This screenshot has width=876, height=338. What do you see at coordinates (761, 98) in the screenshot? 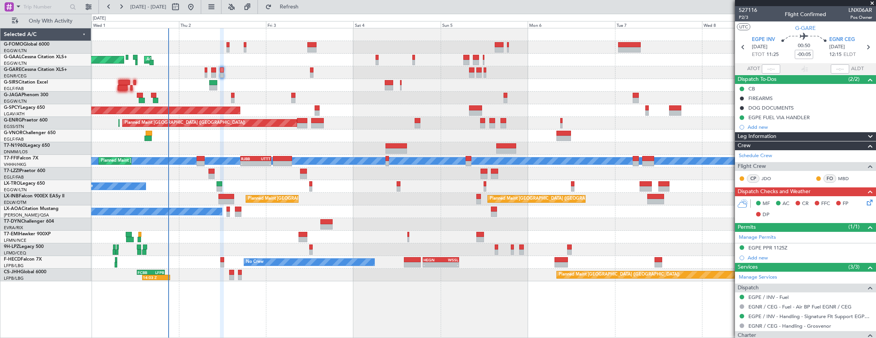
I see `div: FIREARMS` at bounding box center [761, 98].